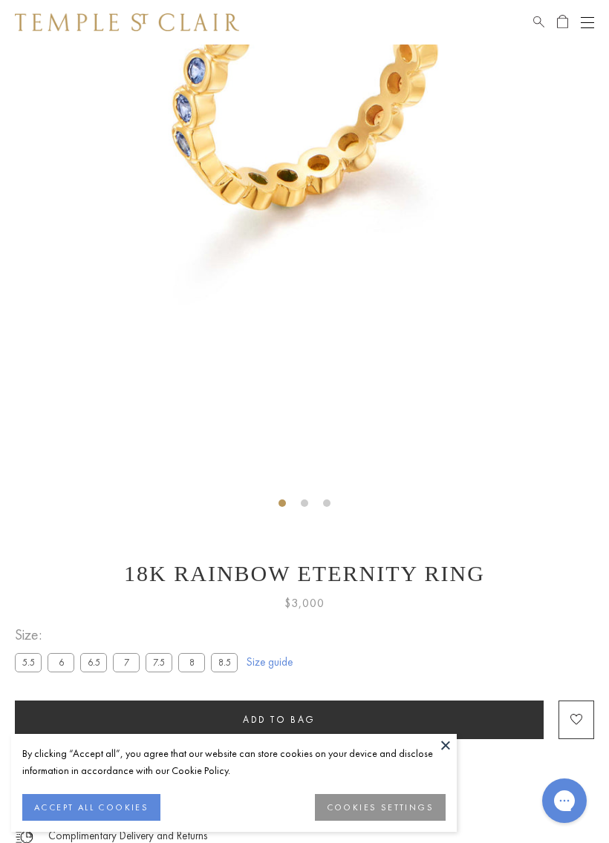 The image size is (609, 843). Describe the element at coordinates (270, 662) in the screenshot. I see `a: Size guide` at that location.